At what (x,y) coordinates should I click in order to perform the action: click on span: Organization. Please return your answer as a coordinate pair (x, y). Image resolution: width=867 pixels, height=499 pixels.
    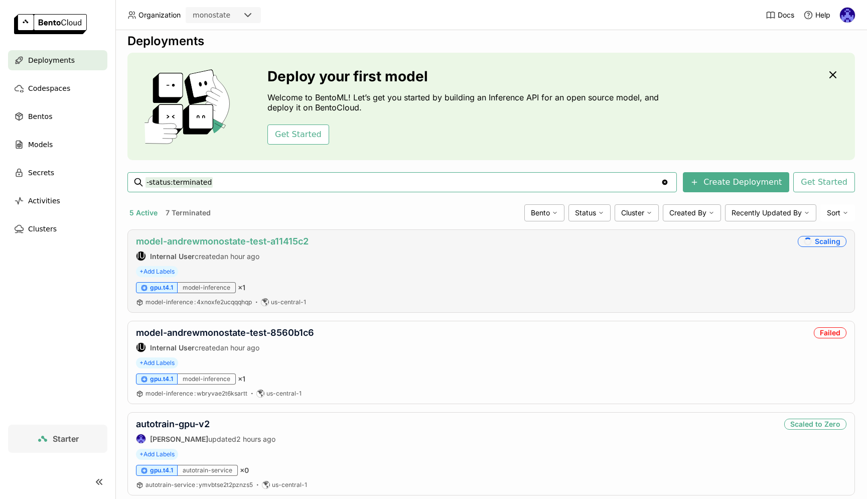
    Looking at the image, I should click on (160, 15).